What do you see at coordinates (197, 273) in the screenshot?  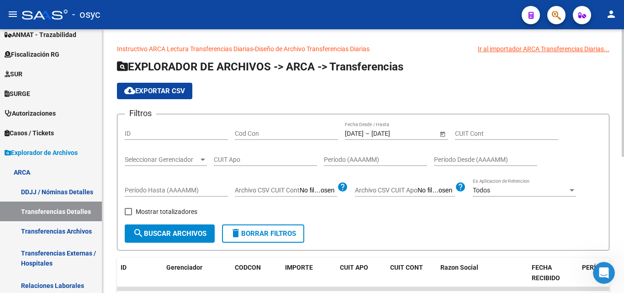 I see `datatable-header-cell: Gerenciador` at bounding box center [197, 273].